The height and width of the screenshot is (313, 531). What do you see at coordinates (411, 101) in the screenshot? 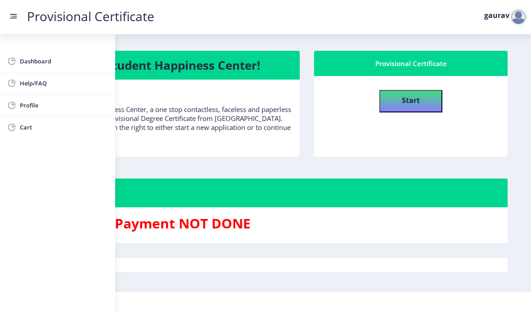
I see `button: Start` at bounding box center [411, 101].